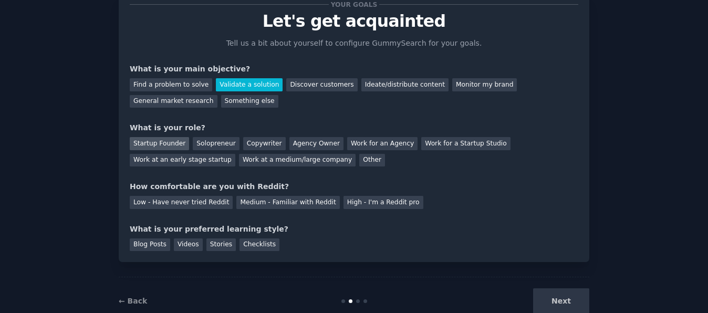  Describe the element at coordinates (159, 143) in the screenshot. I see `div: Startup Founder` at that location.